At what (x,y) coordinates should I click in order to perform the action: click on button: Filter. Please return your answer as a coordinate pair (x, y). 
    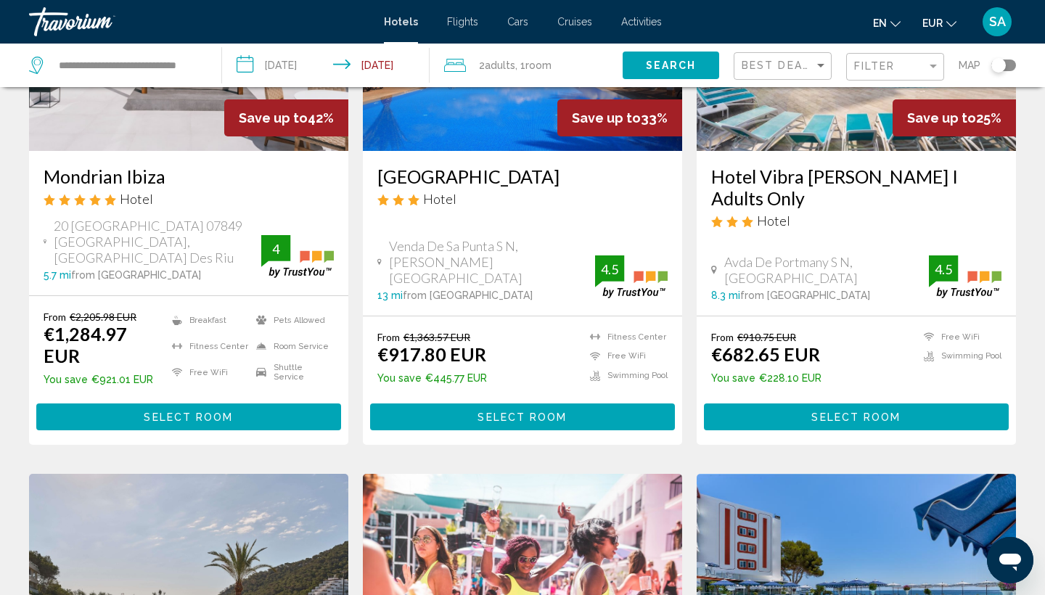
    Looking at the image, I should click on (895, 67).